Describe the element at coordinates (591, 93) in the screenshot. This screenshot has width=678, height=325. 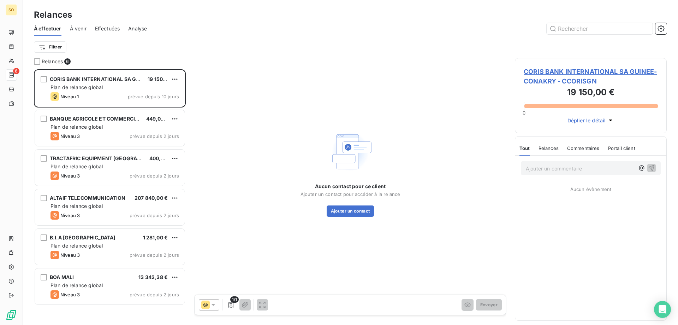
I see `h3: 19 150,00 €` at that location.